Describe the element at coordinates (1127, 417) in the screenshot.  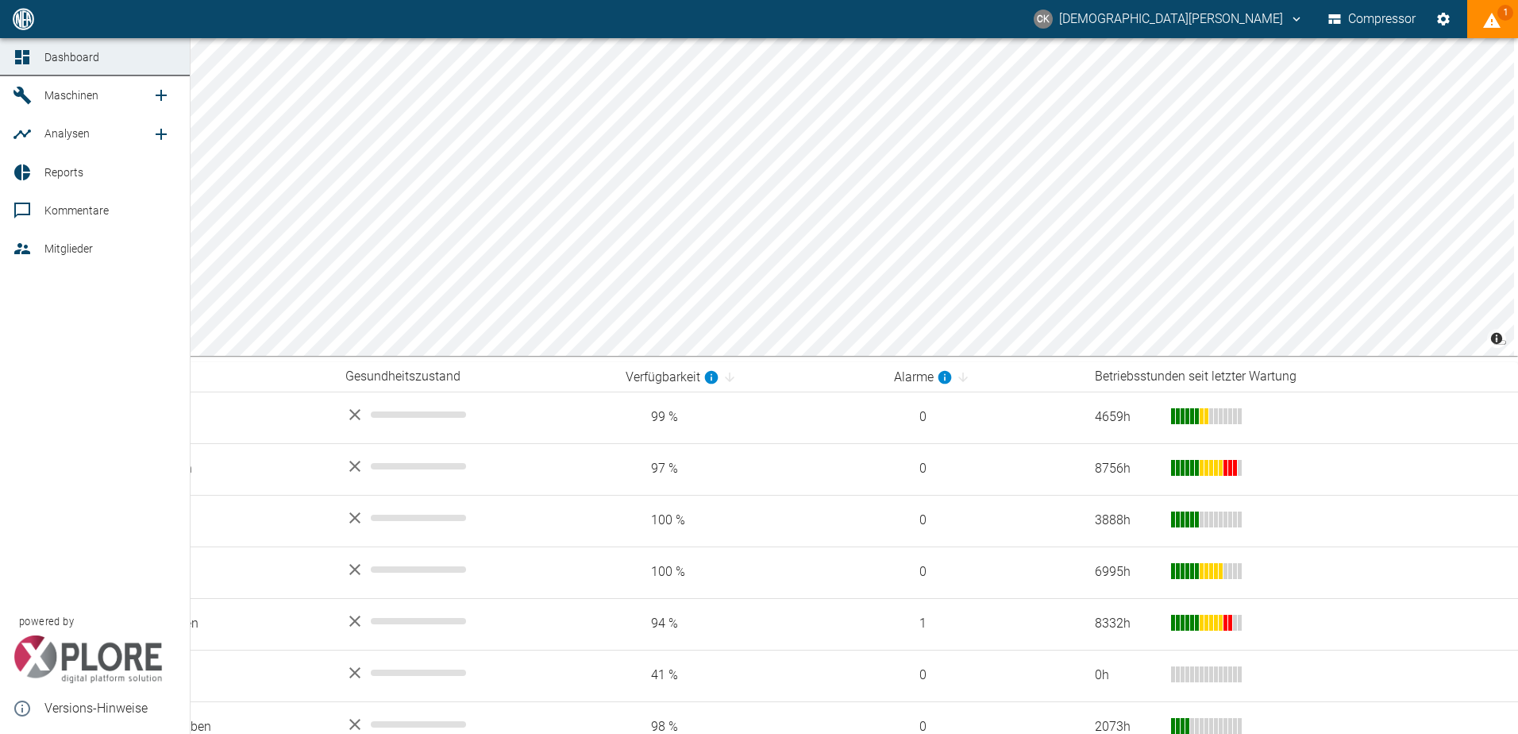
I see `div: 4659 h` at that location.